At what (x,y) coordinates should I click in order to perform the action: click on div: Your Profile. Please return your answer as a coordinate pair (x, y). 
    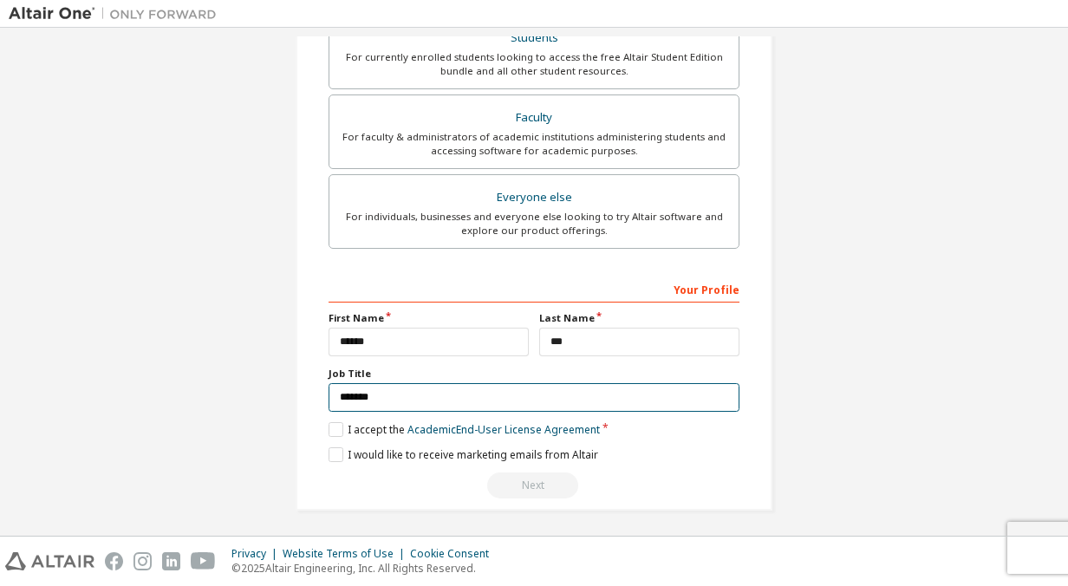
    Looking at the image, I should click on (534, 289).